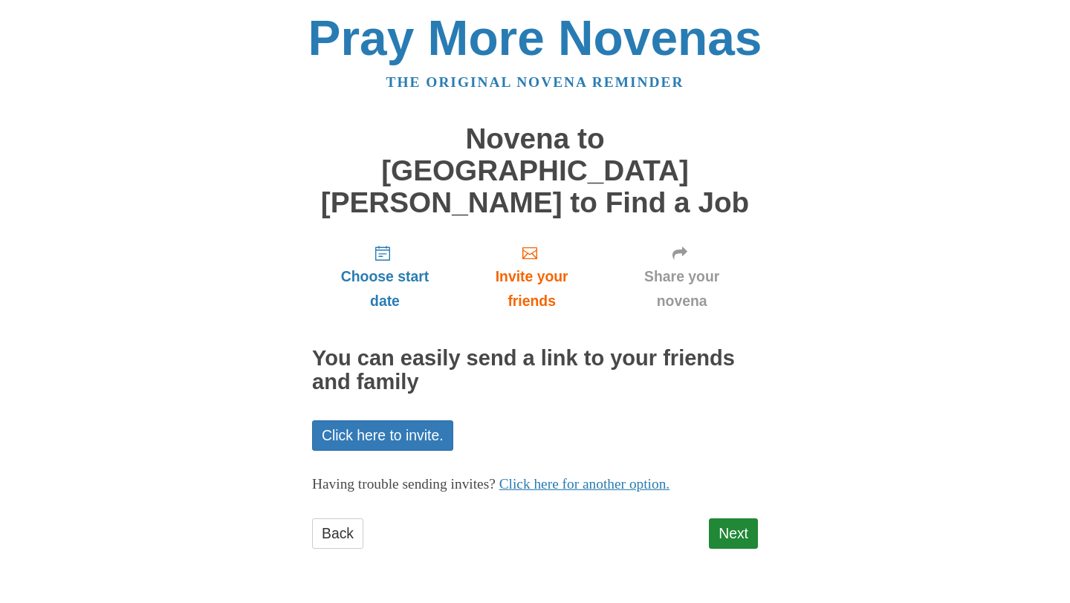  What do you see at coordinates (681, 277) in the screenshot?
I see `a: Share your novena` at bounding box center [681, 277].